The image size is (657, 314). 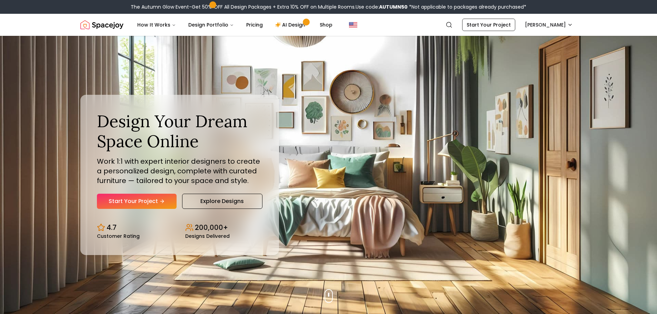 What do you see at coordinates (329, 25) in the screenshot?
I see `nav: Global` at bounding box center [329, 25].